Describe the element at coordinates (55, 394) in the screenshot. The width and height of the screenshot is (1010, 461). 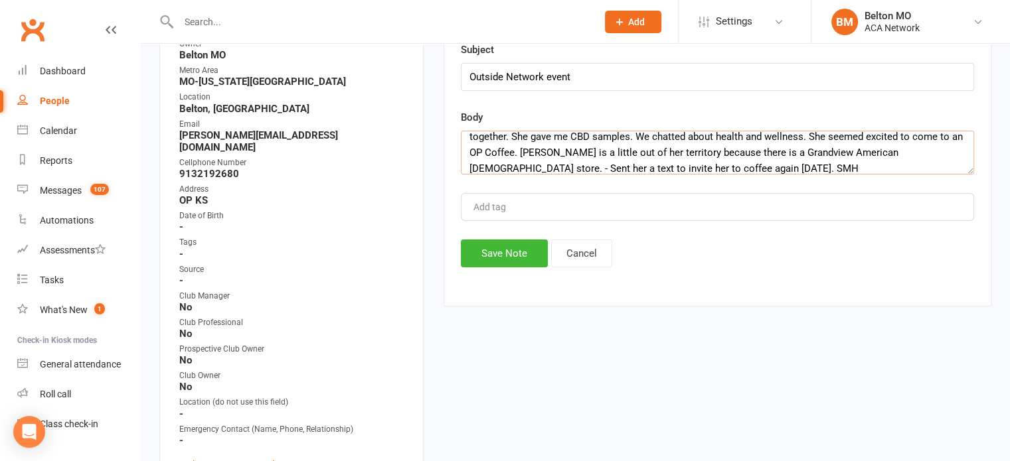
I see `div: Roll call` at that location.